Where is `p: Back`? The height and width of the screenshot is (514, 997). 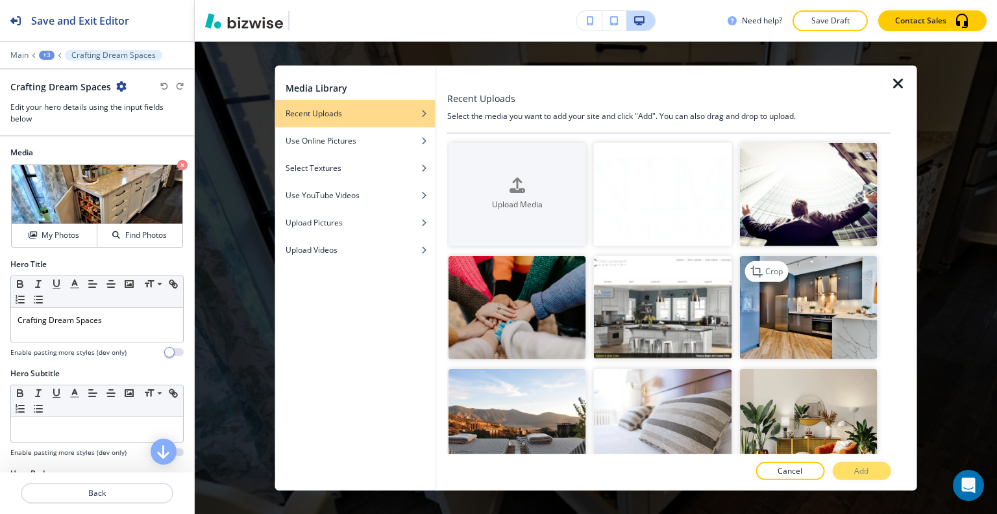
p: Back is located at coordinates (97, 493).